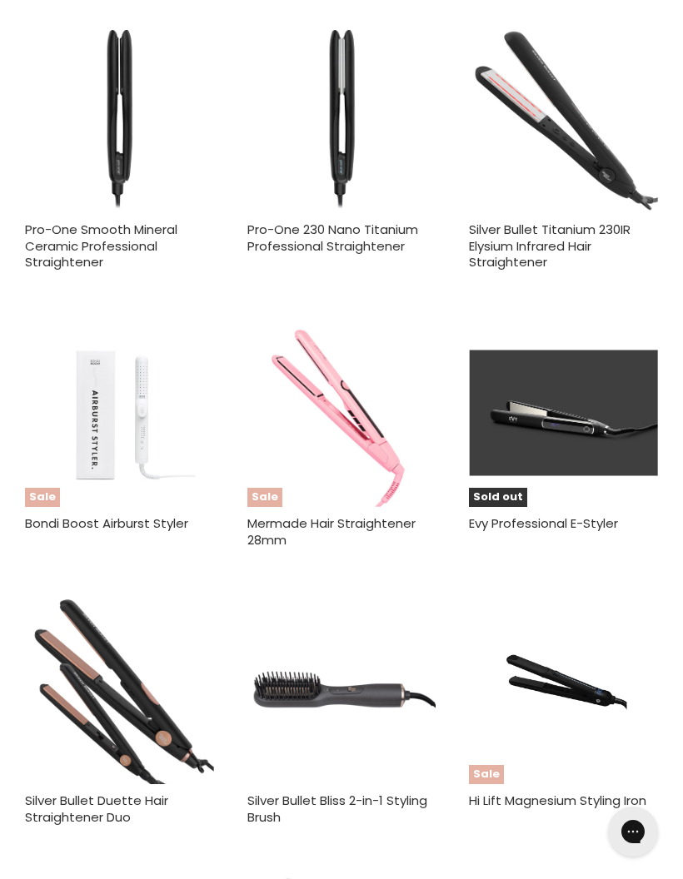 This screenshot has height=879, width=683. I want to click on a: Evy Professional E-StylerSold out, so click(563, 412).